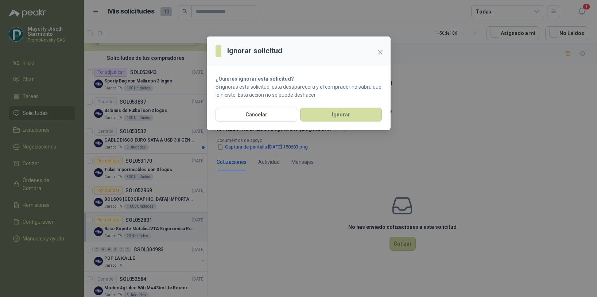 This screenshot has width=597, height=297. What do you see at coordinates (380, 52) in the screenshot?
I see `button: Close` at bounding box center [380, 52].